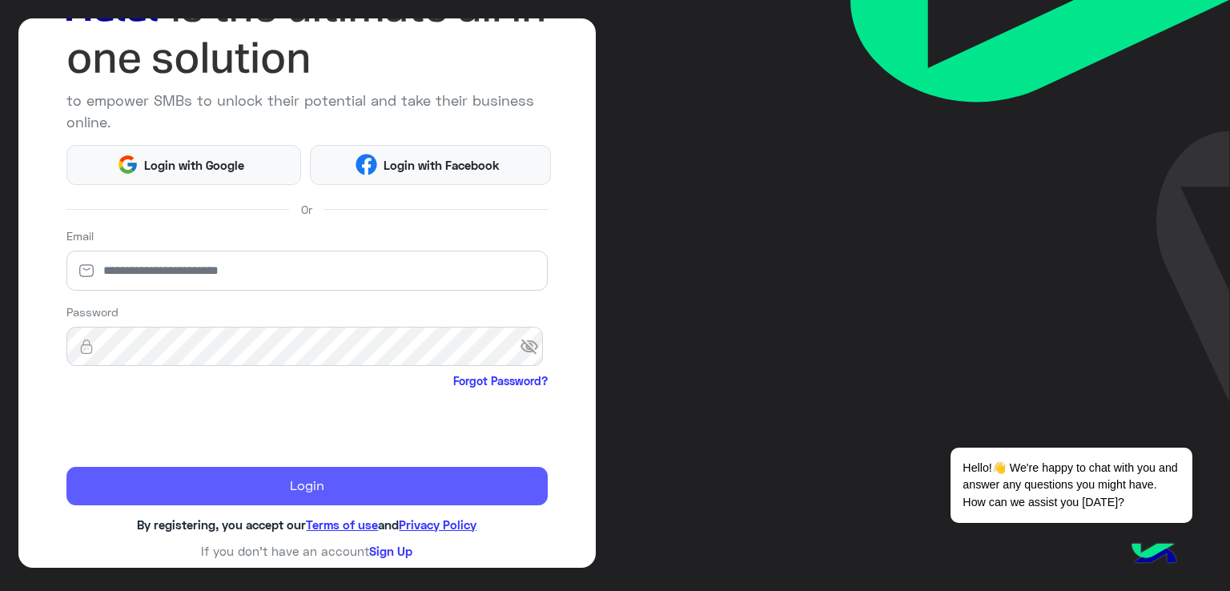 This screenshot has width=1230, height=591. I want to click on img: lock, so click(86, 347).